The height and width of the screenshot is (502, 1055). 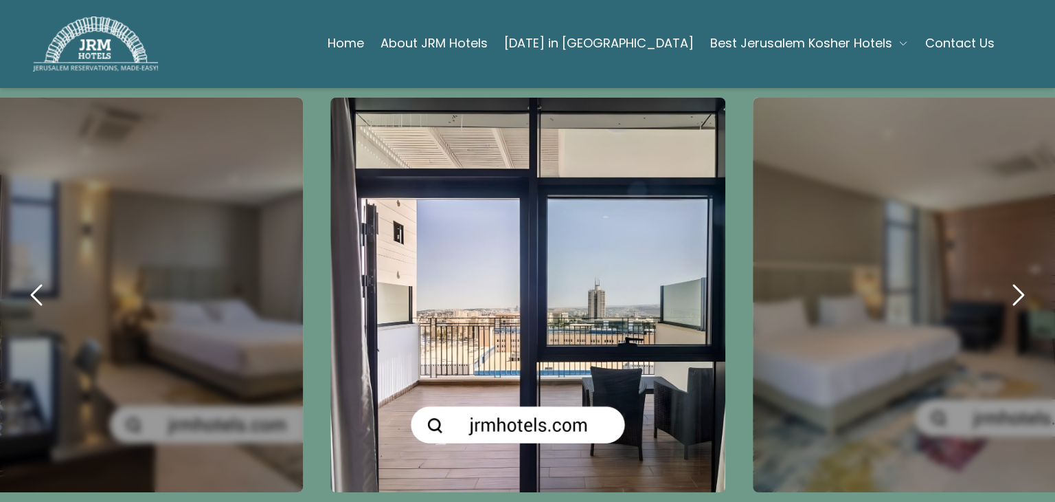 I want to click on button: Best Jerusalem Kosher Hotels, so click(x=809, y=43).